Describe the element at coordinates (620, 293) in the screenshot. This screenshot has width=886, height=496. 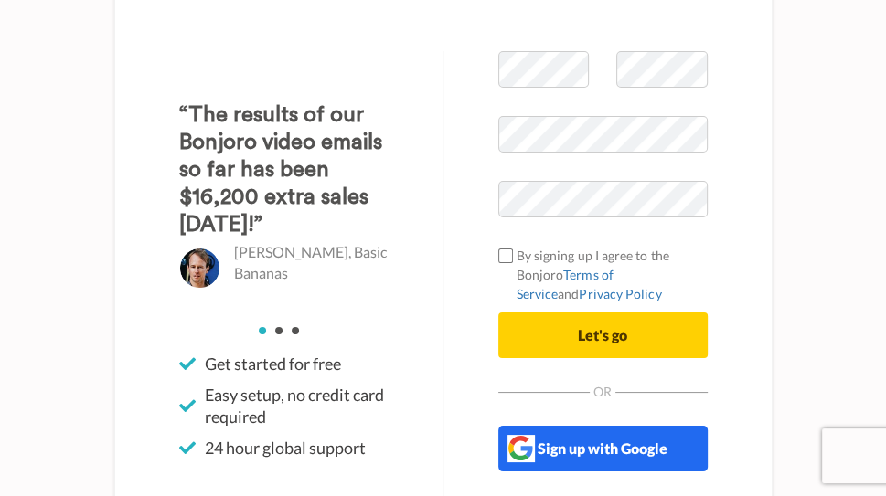
I see `a: Privacy Policy` at that location.